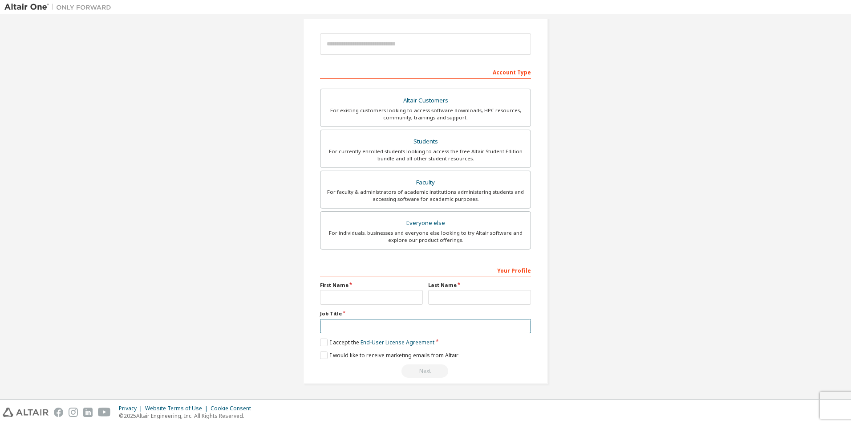 The height and width of the screenshot is (425, 851). I want to click on div: For existing customers looking to access software downloads, HPC resources, community, trainings ..., so click(426, 114).